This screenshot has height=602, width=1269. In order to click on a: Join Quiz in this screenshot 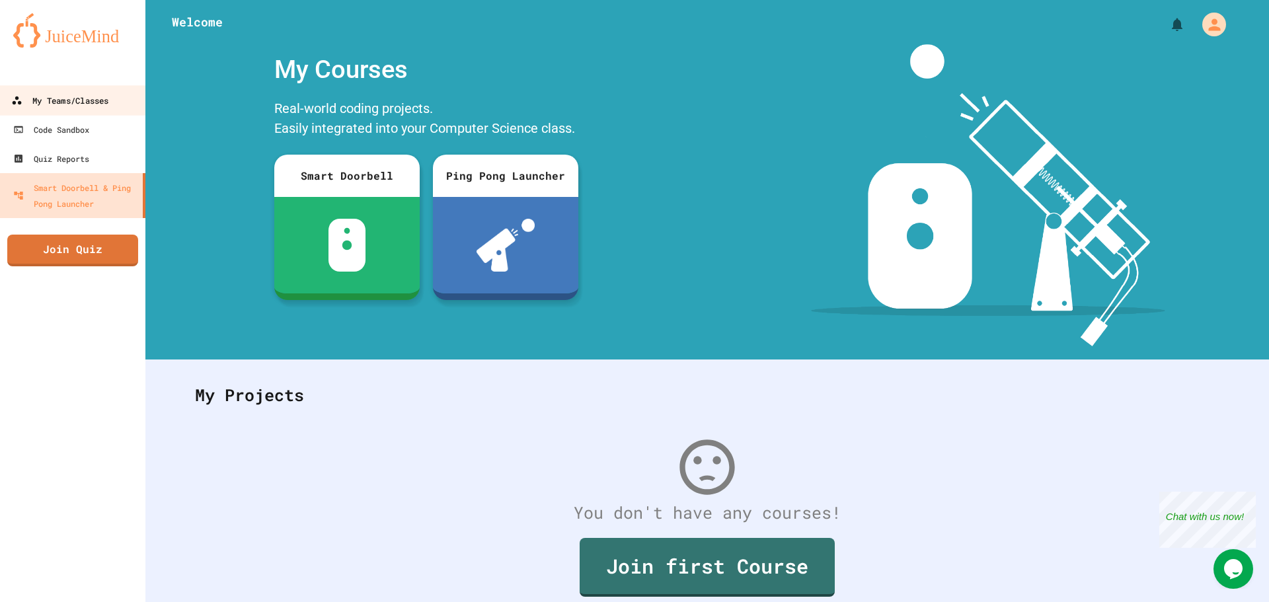, I will do `click(73, 250)`.